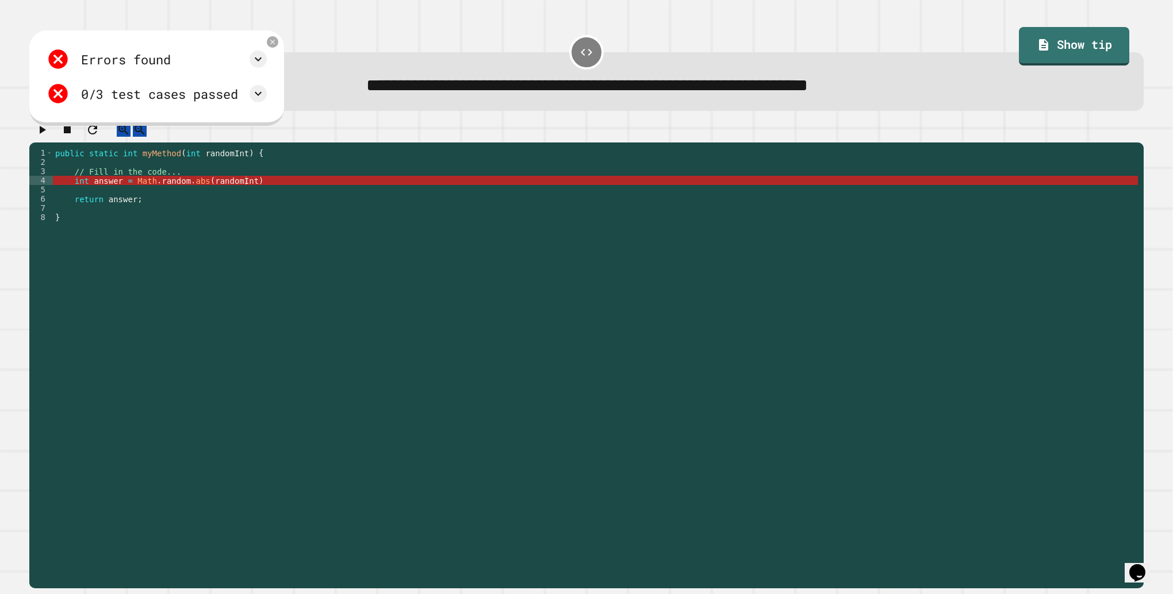 The height and width of the screenshot is (594, 1173). What do you see at coordinates (41, 181) in the screenshot?
I see `div: 4` at bounding box center [41, 181].